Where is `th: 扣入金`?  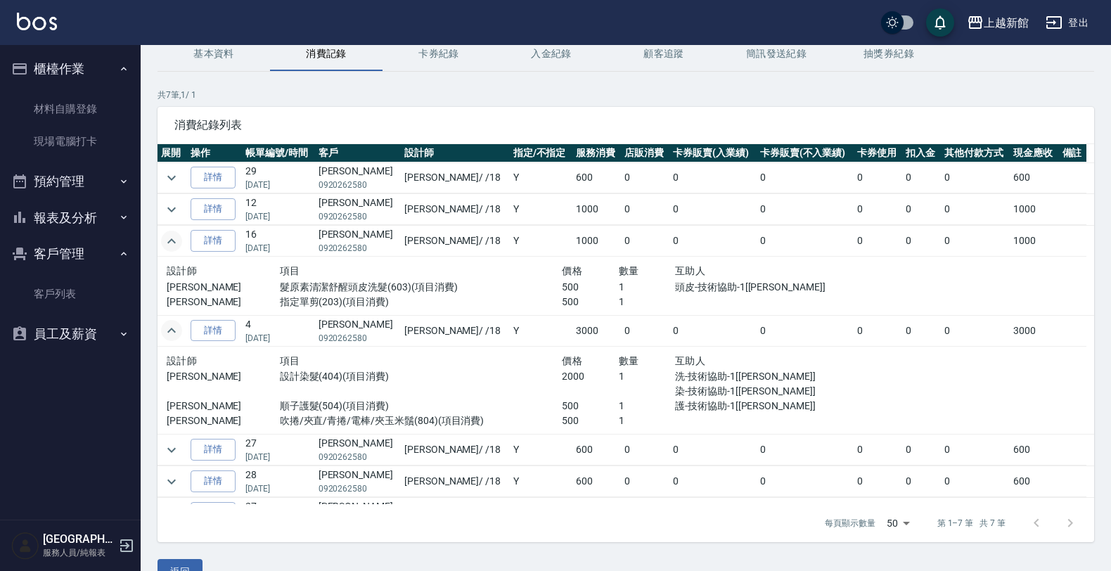 th: 扣入金 is located at coordinates (921, 153).